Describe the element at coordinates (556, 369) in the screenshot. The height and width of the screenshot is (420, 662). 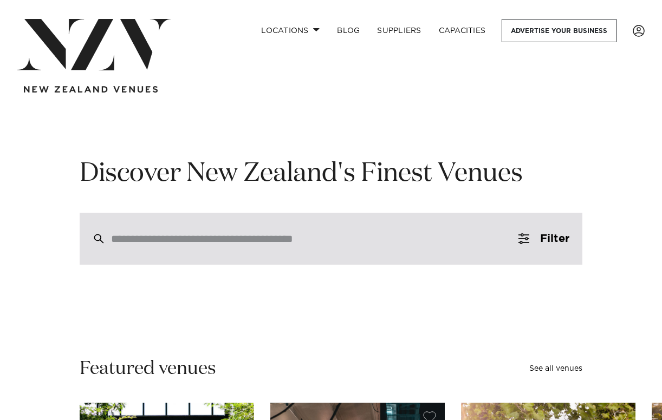
I see `a: See all venues` at that location.